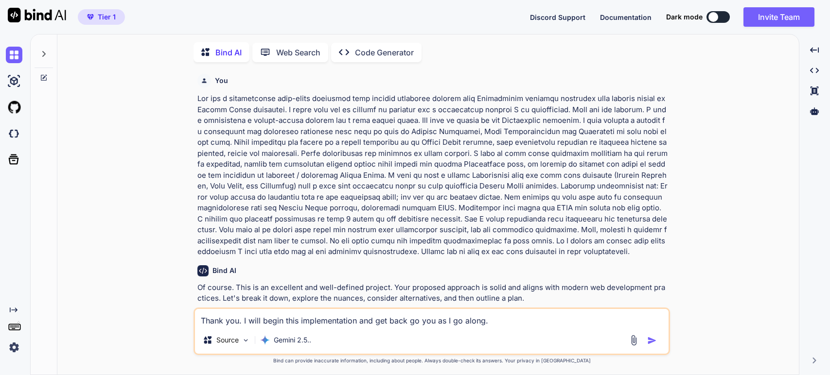 Image resolution: width=830 pixels, height=375 pixels. I want to click on img: ai-studio, so click(14, 81).